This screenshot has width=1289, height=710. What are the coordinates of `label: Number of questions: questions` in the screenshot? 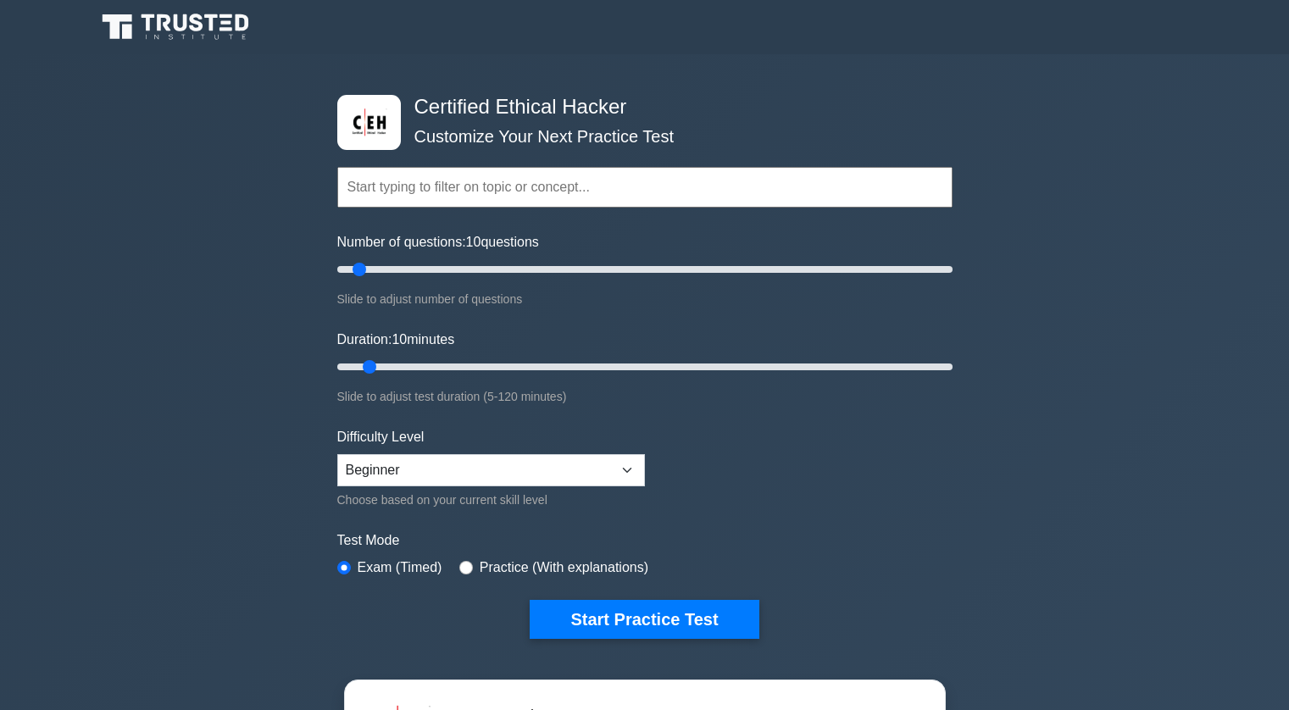 It's located at (438, 242).